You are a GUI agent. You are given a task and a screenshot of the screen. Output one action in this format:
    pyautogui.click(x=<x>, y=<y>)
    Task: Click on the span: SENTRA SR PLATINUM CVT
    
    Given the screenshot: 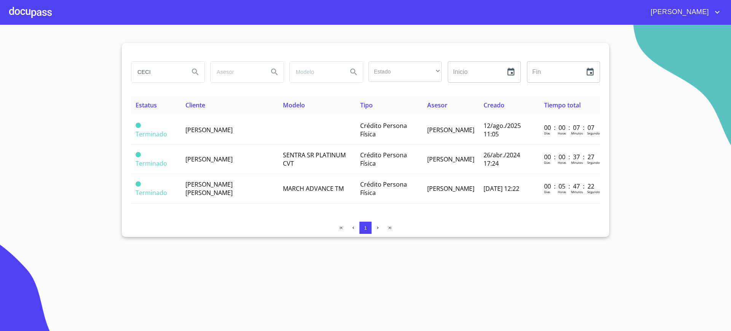 What is the action you would take?
    pyautogui.click(x=314, y=159)
    